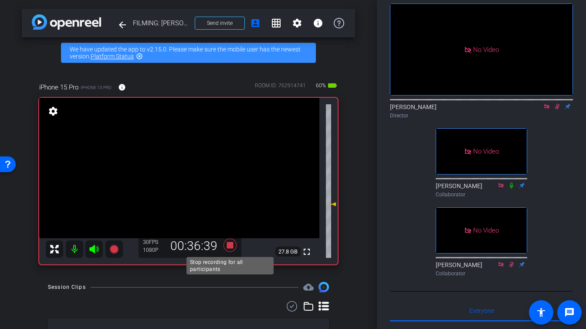 The image size is (586, 329). What do you see at coordinates (482, 115) in the screenshot?
I see `div: Director` at bounding box center [482, 115].